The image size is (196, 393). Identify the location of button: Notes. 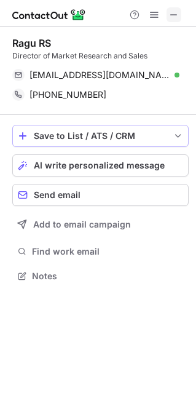
(100, 276).